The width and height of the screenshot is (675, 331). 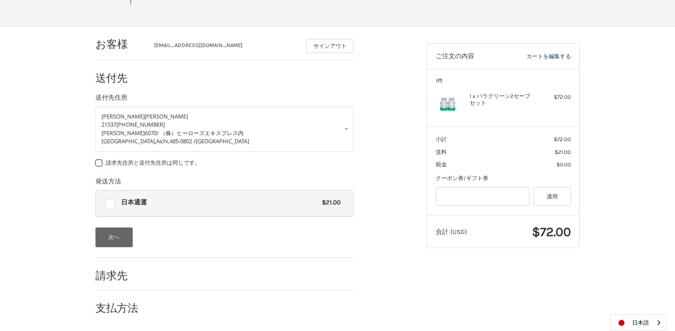 I want to click on legend: 発送方法, so click(x=108, y=184).